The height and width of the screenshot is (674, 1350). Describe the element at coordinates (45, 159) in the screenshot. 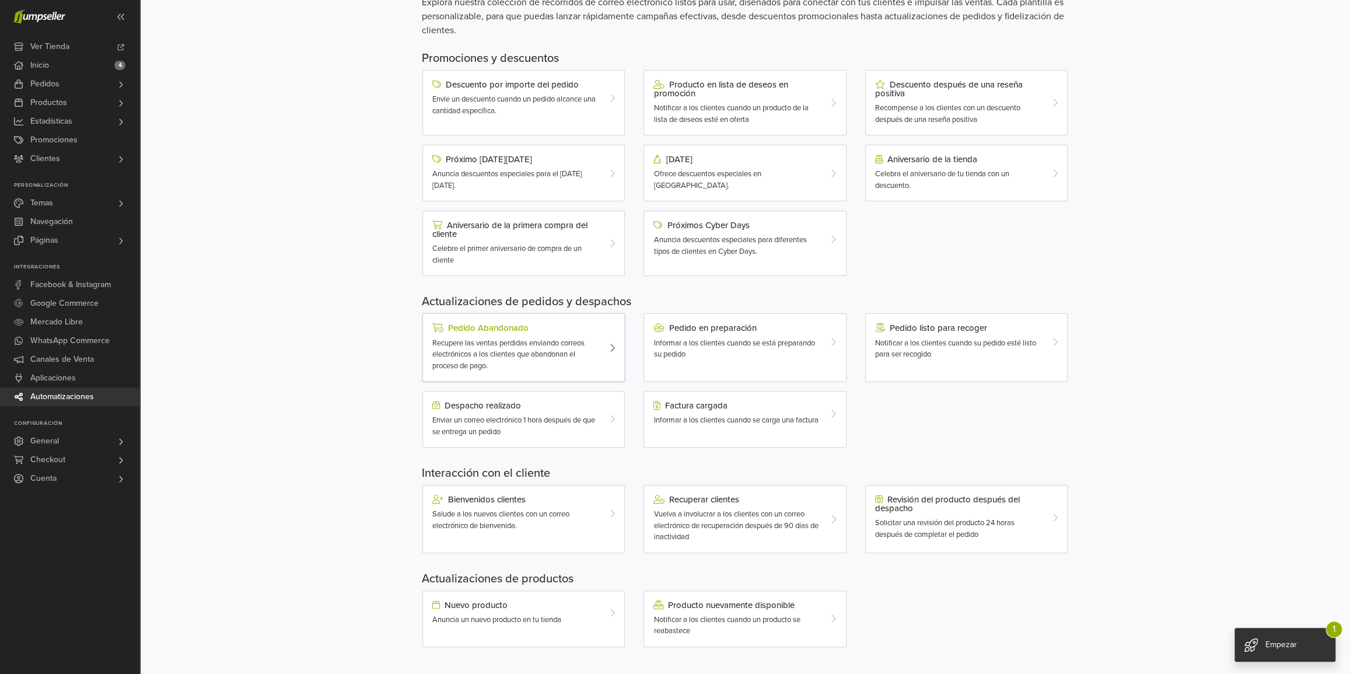

I see `span: Clientes` at that location.